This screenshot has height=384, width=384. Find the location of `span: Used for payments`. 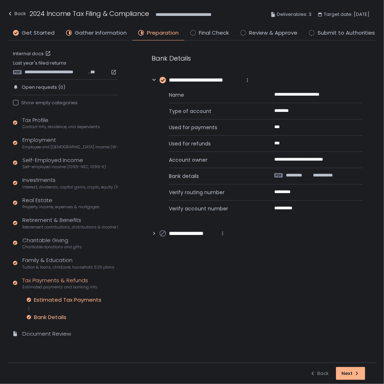

span: Used for payments is located at coordinates (213, 127).